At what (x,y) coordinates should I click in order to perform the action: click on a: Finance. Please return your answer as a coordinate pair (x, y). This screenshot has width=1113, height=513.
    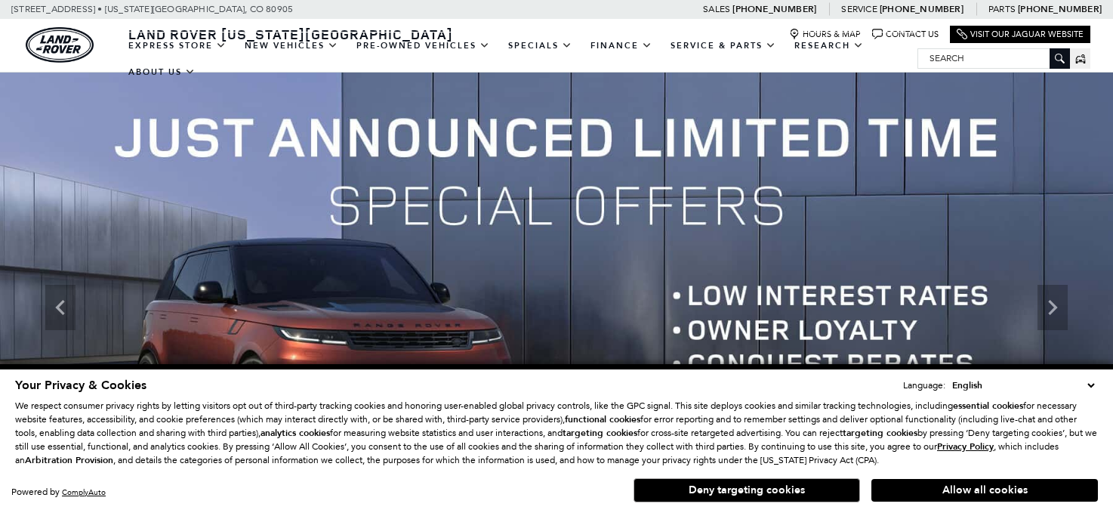
    Looking at the image, I should click on (621, 45).